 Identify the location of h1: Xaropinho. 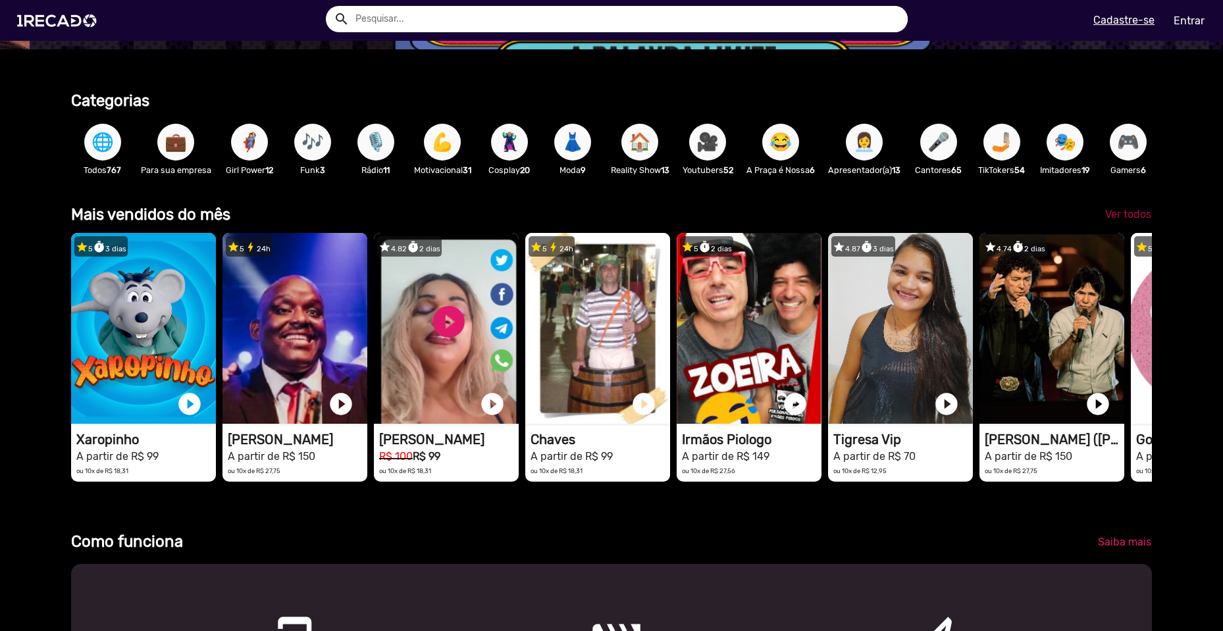
(146, 440).